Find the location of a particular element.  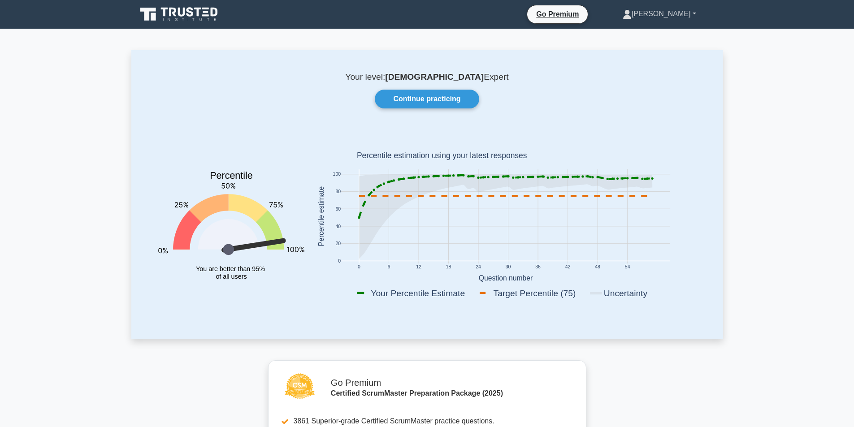

text: 48 is located at coordinates (597, 267).